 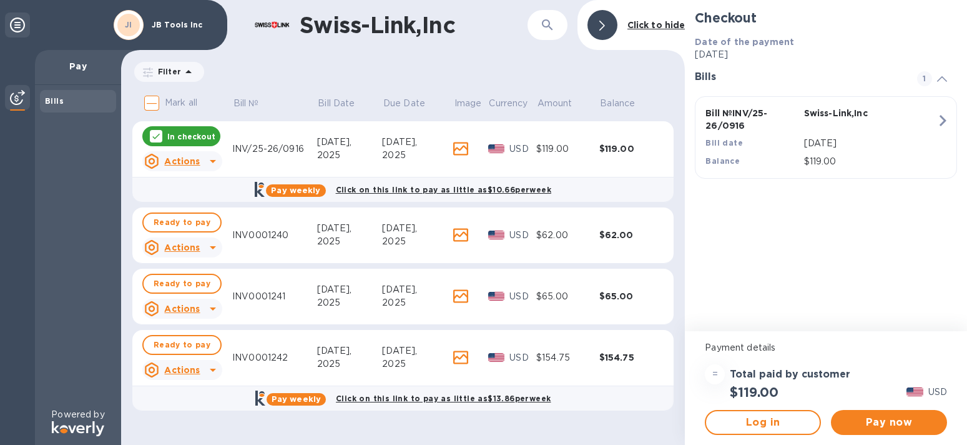 What do you see at coordinates (246, 103) in the screenshot?
I see `p: Bill №` at bounding box center [246, 103].